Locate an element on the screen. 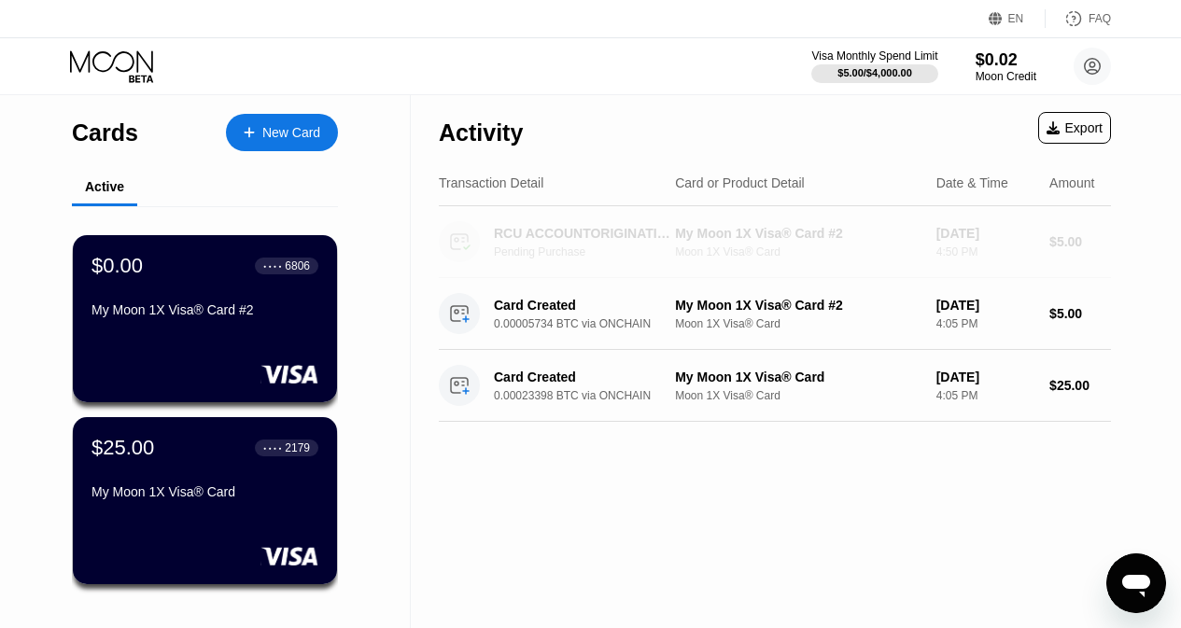  div: Visa Monthly Spend Limit is located at coordinates (874, 56).